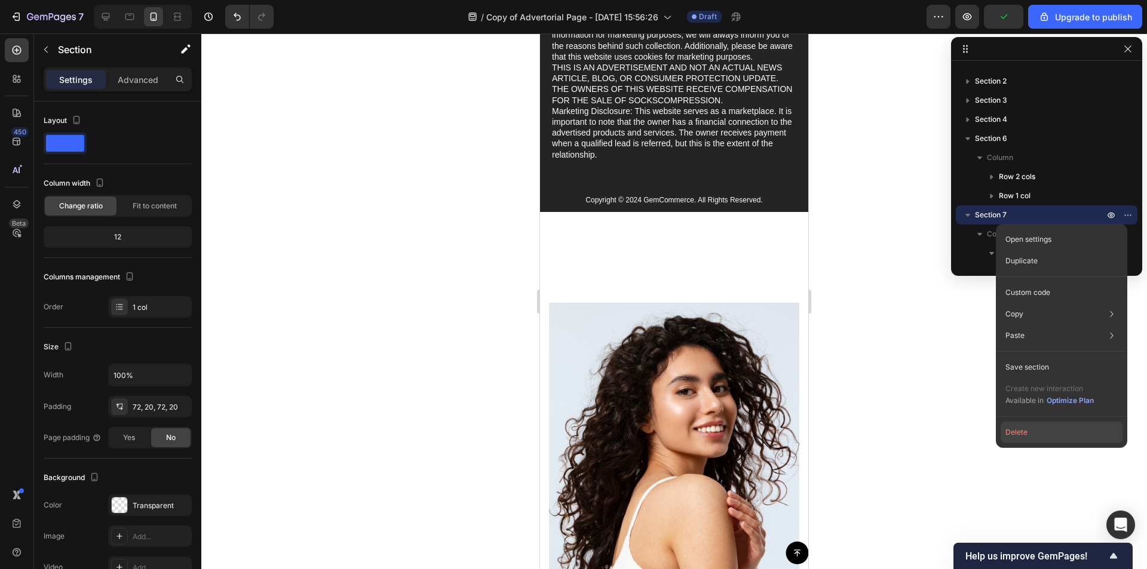 The height and width of the screenshot is (569, 1147). I want to click on div: Undo/Redo, so click(249, 17).